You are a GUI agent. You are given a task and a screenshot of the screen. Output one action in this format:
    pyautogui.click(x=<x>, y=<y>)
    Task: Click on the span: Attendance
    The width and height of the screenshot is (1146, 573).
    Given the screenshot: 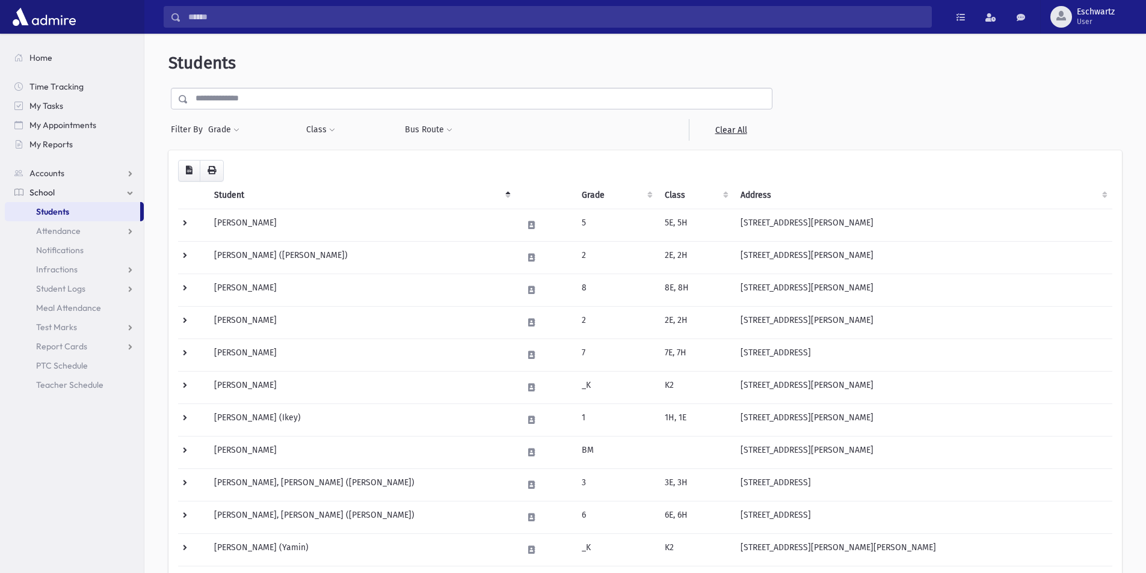 What is the action you would take?
    pyautogui.click(x=58, y=231)
    